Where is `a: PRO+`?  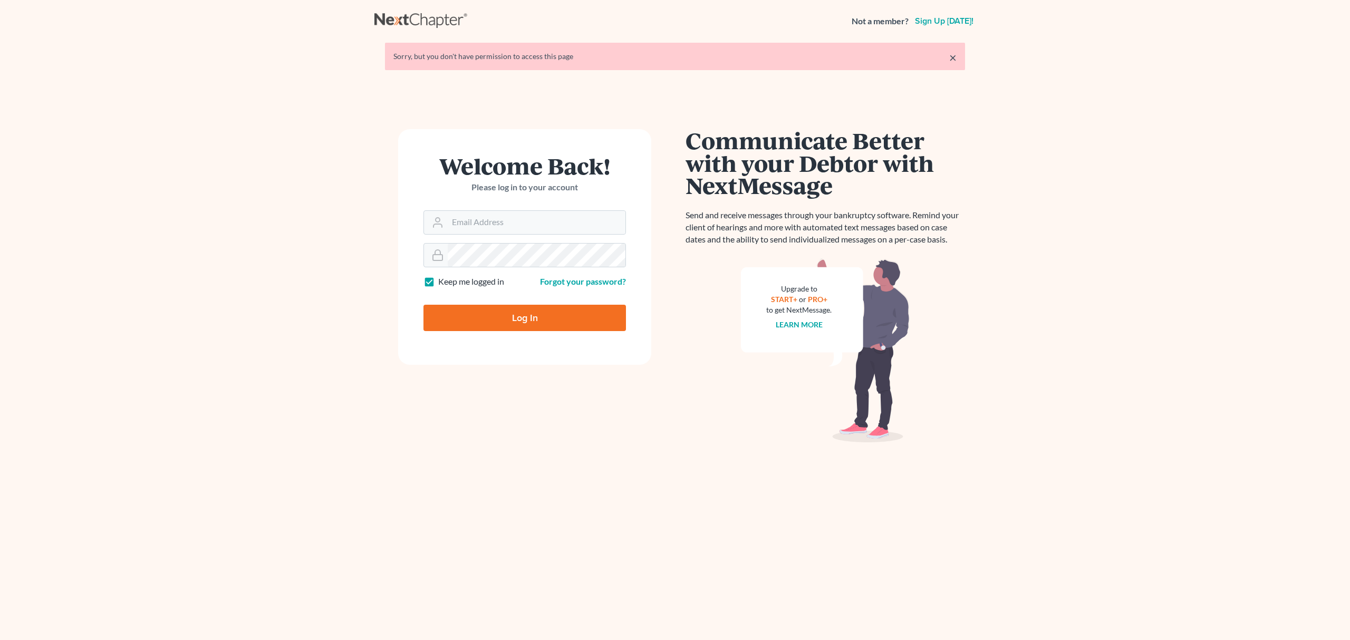
a: PRO+ is located at coordinates (817, 299).